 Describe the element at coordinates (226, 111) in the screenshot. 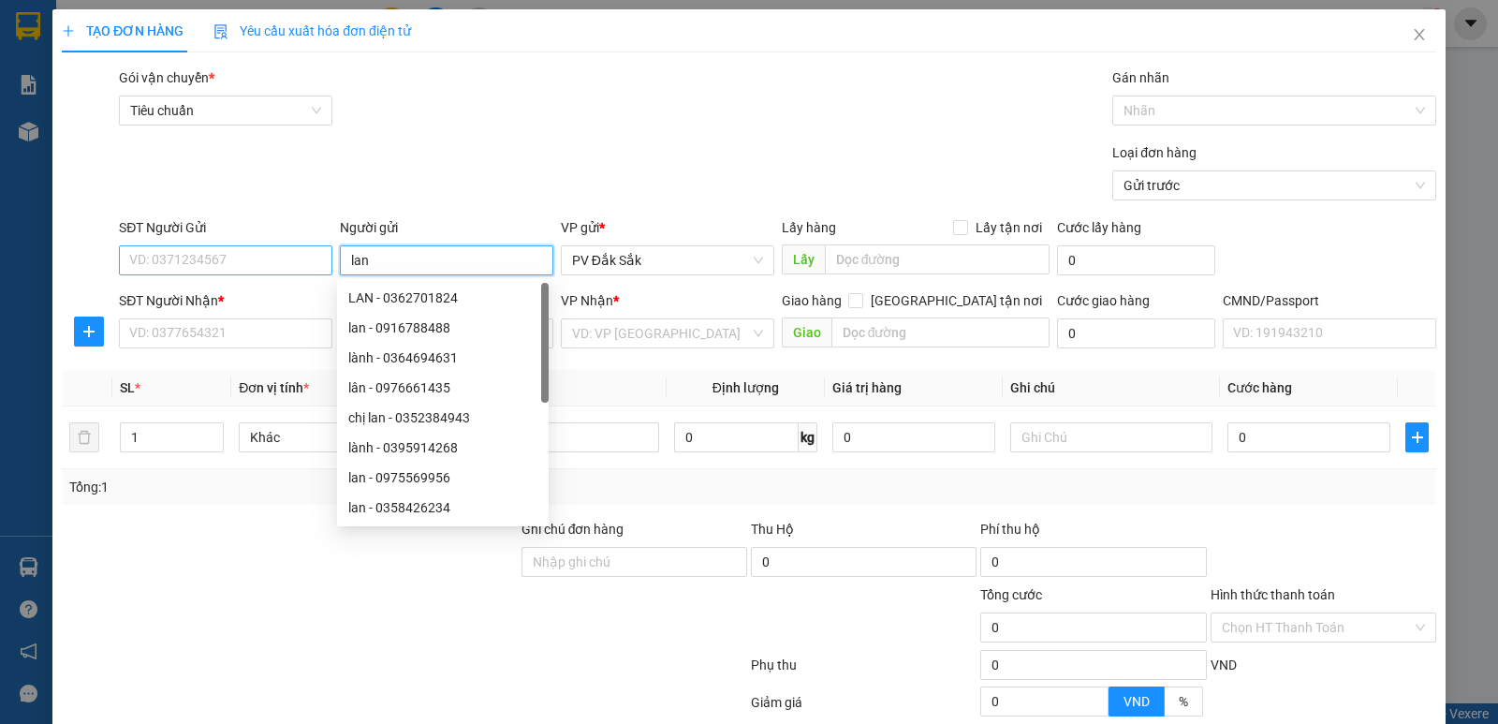

I see `span: Tiêu chuẩn` at that location.